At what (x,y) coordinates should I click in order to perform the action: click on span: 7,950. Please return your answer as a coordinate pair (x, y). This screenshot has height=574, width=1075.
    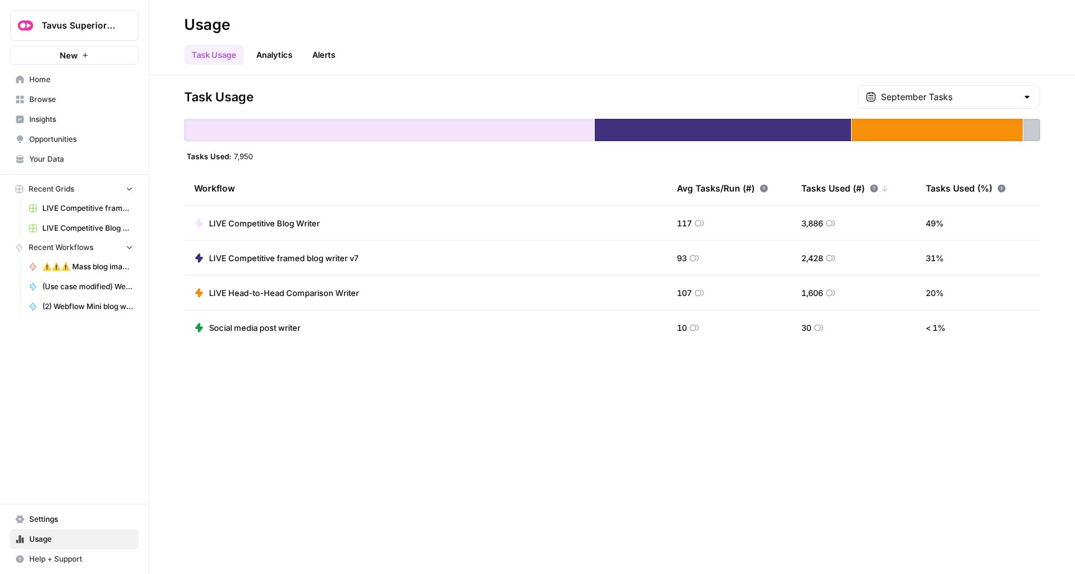
    Looking at the image, I should click on (243, 156).